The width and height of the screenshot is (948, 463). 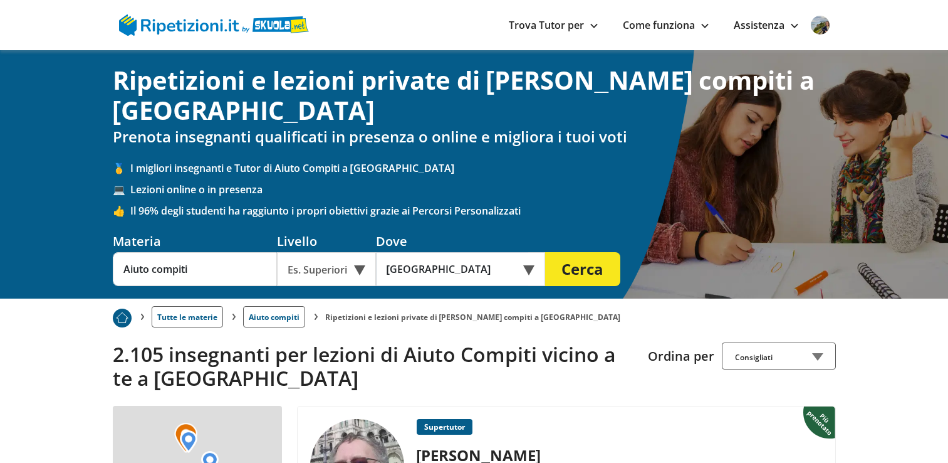 I want to click on div: Livello, so click(x=327, y=241).